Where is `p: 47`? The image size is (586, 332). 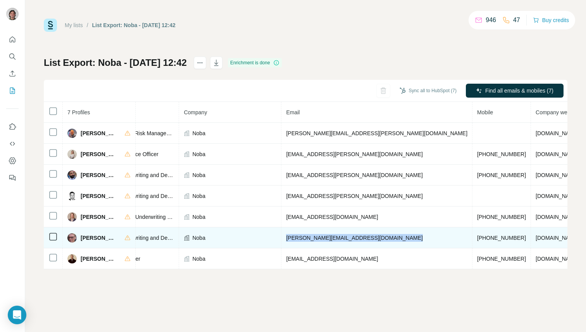 p: 47 is located at coordinates (517, 20).